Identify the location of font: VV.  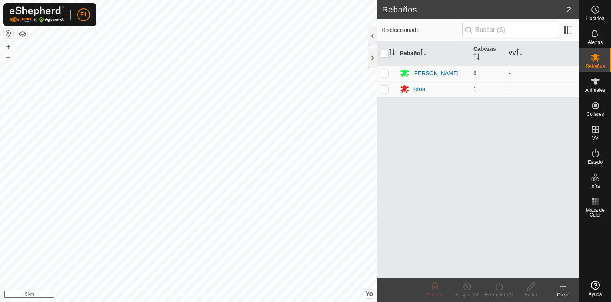
(512, 53).